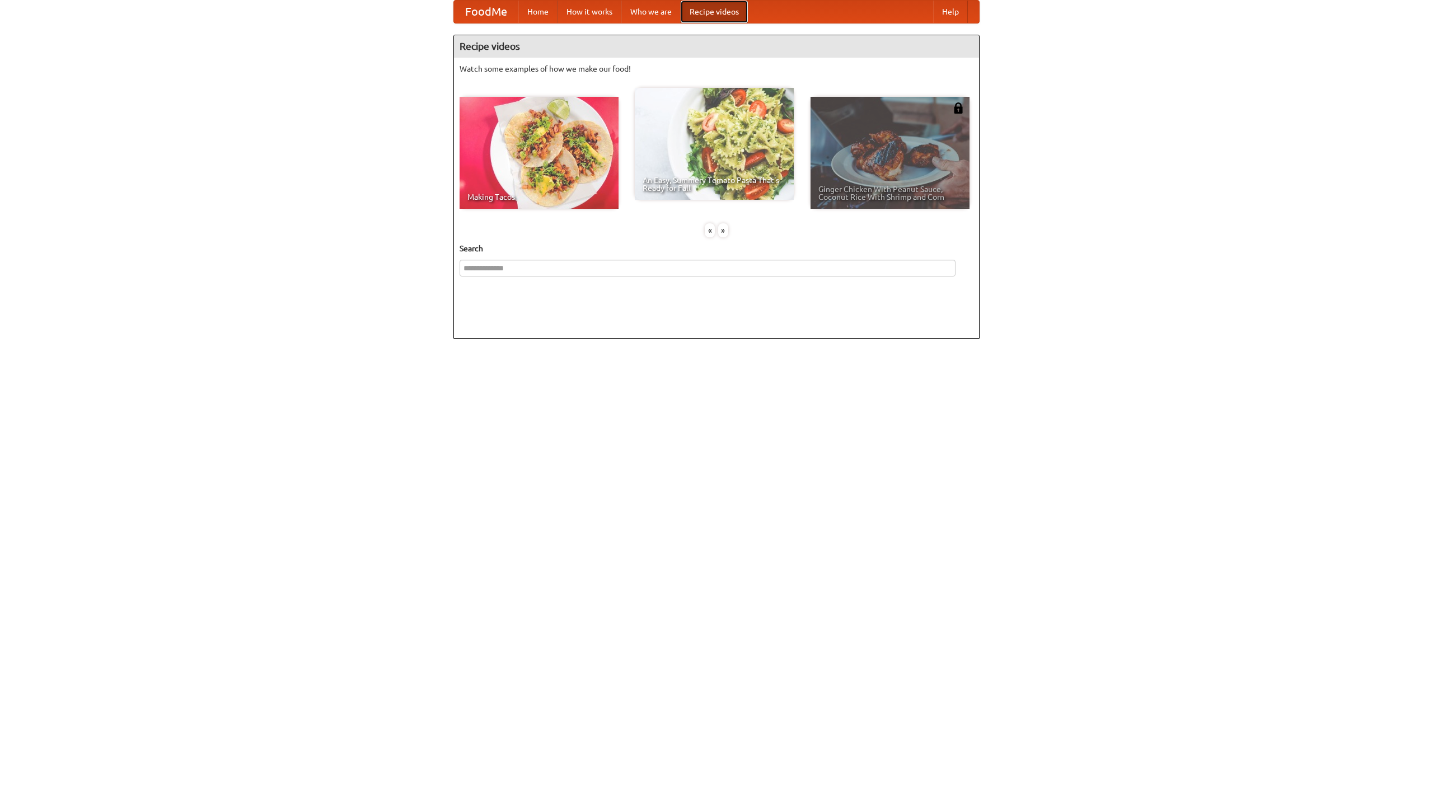 This screenshot has height=792, width=1433. What do you see at coordinates (539, 197) in the screenshot?
I see `span: Making Tacos` at bounding box center [539, 197].